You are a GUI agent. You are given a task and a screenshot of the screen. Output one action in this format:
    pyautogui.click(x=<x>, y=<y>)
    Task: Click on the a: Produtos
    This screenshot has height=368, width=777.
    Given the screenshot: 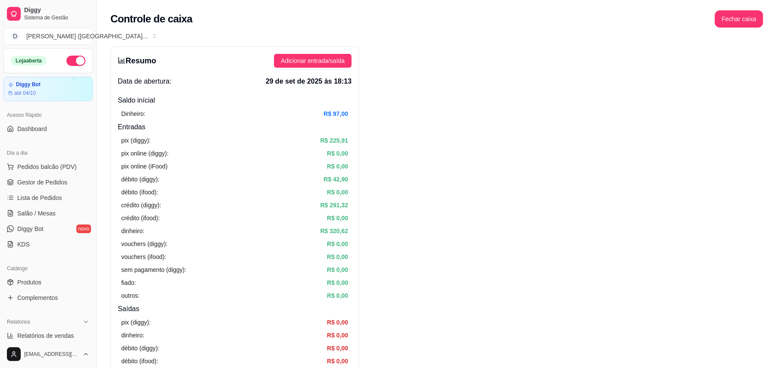 What is the action you would take?
    pyautogui.click(x=48, y=283)
    